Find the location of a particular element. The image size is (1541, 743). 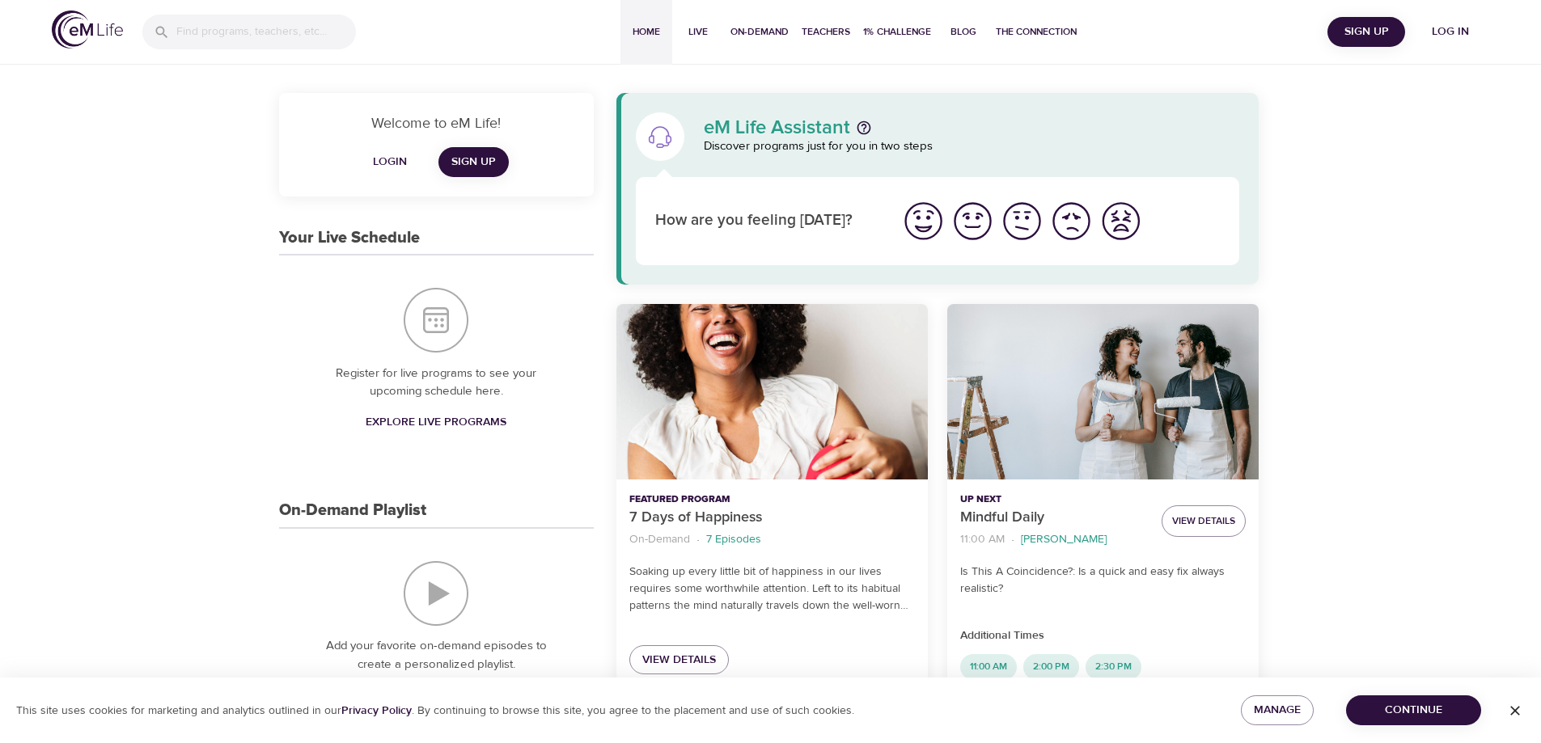

span: Home is located at coordinates (646, 32).